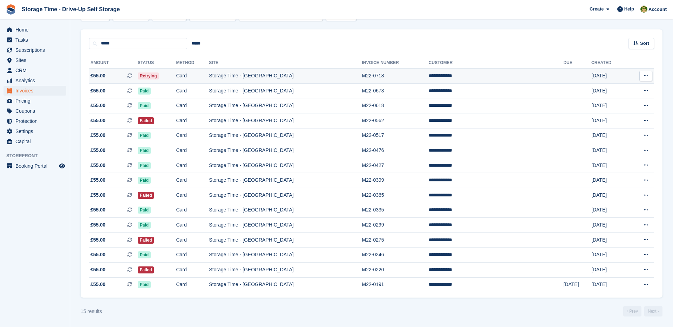 The width and height of the screenshot is (673, 327). What do you see at coordinates (395, 225) in the screenshot?
I see `td: M22-0299` at bounding box center [395, 225].